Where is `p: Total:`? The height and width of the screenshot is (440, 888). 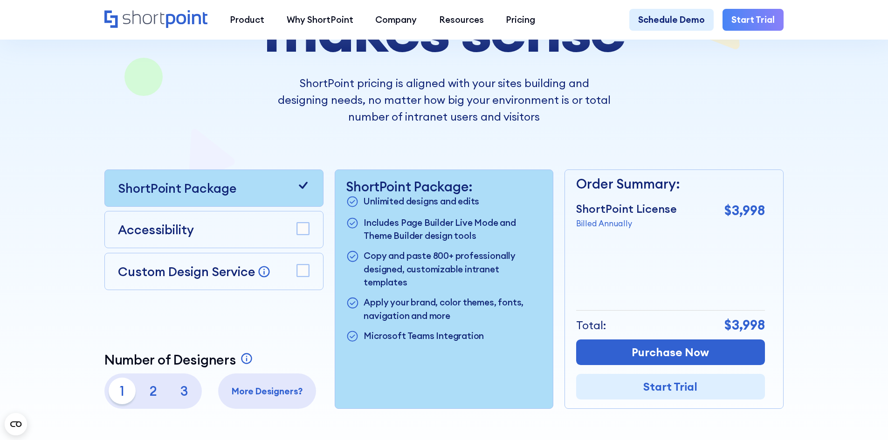
p: Total: is located at coordinates (591, 326).